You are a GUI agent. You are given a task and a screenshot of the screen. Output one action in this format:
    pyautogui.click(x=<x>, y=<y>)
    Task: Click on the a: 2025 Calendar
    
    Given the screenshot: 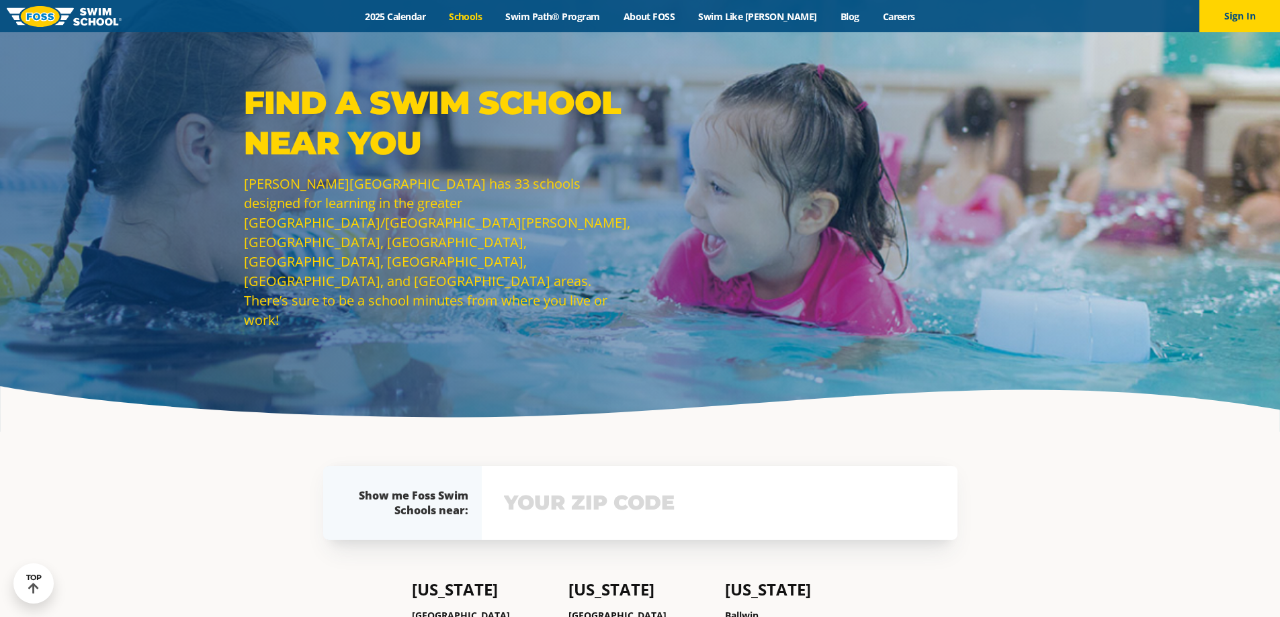 What is the action you would take?
    pyautogui.click(x=395, y=16)
    